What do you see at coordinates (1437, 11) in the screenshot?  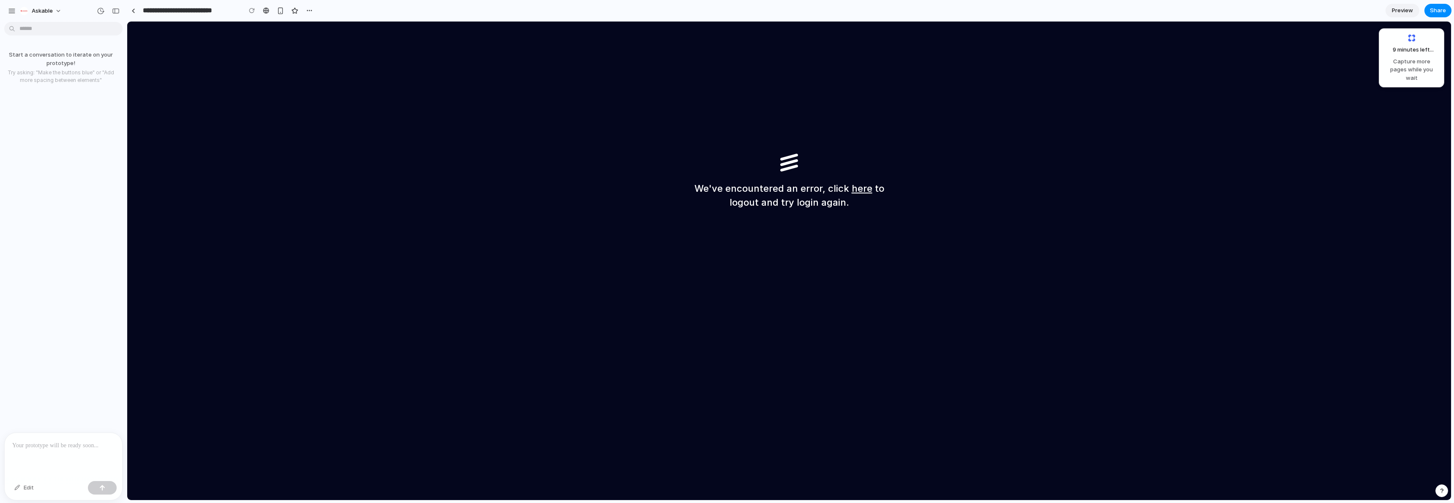 I see `span: Share` at bounding box center [1437, 11].